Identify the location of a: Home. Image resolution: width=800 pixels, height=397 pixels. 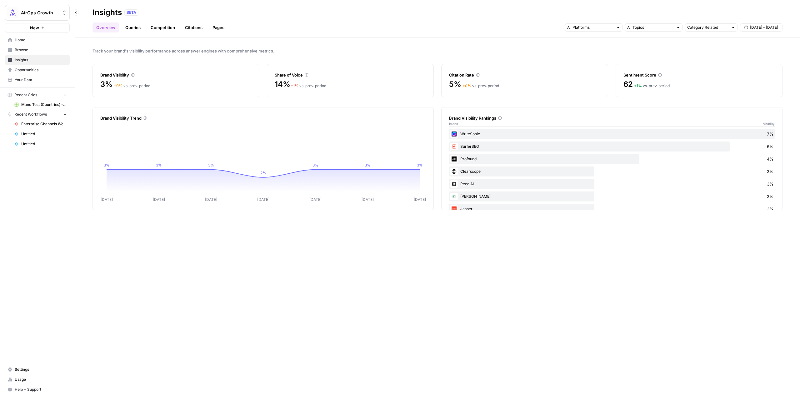
(37, 40).